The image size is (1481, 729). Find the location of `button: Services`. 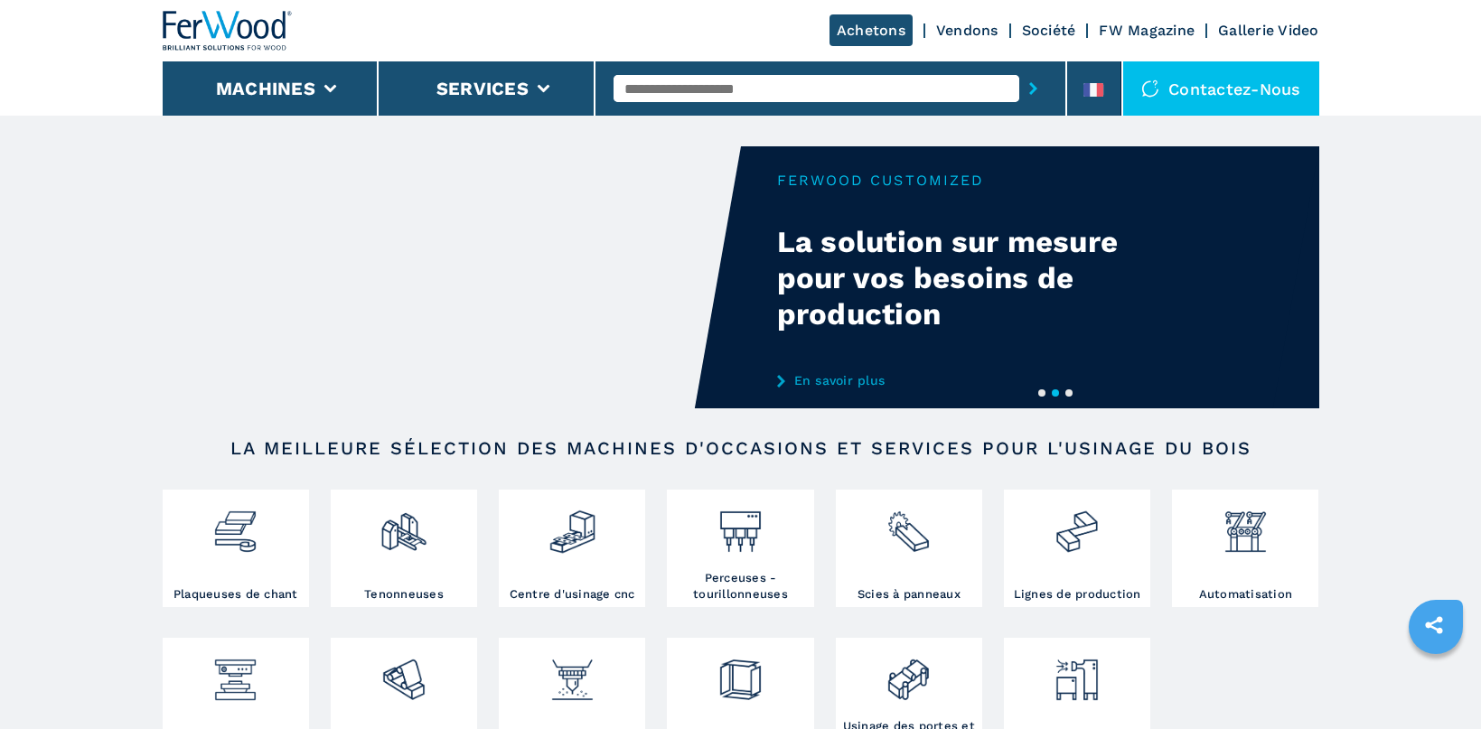

button: Services is located at coordinates (483, 89).